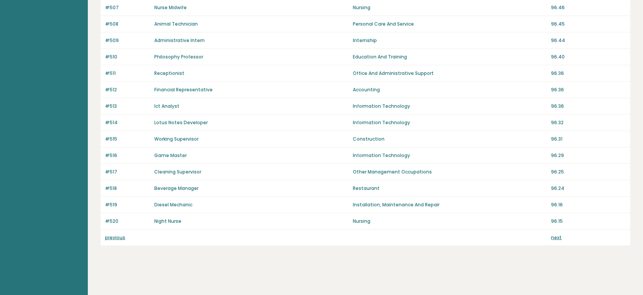 This screenshot has height=295, width=643. I want to click on p: 96.29, so click(588, 155).